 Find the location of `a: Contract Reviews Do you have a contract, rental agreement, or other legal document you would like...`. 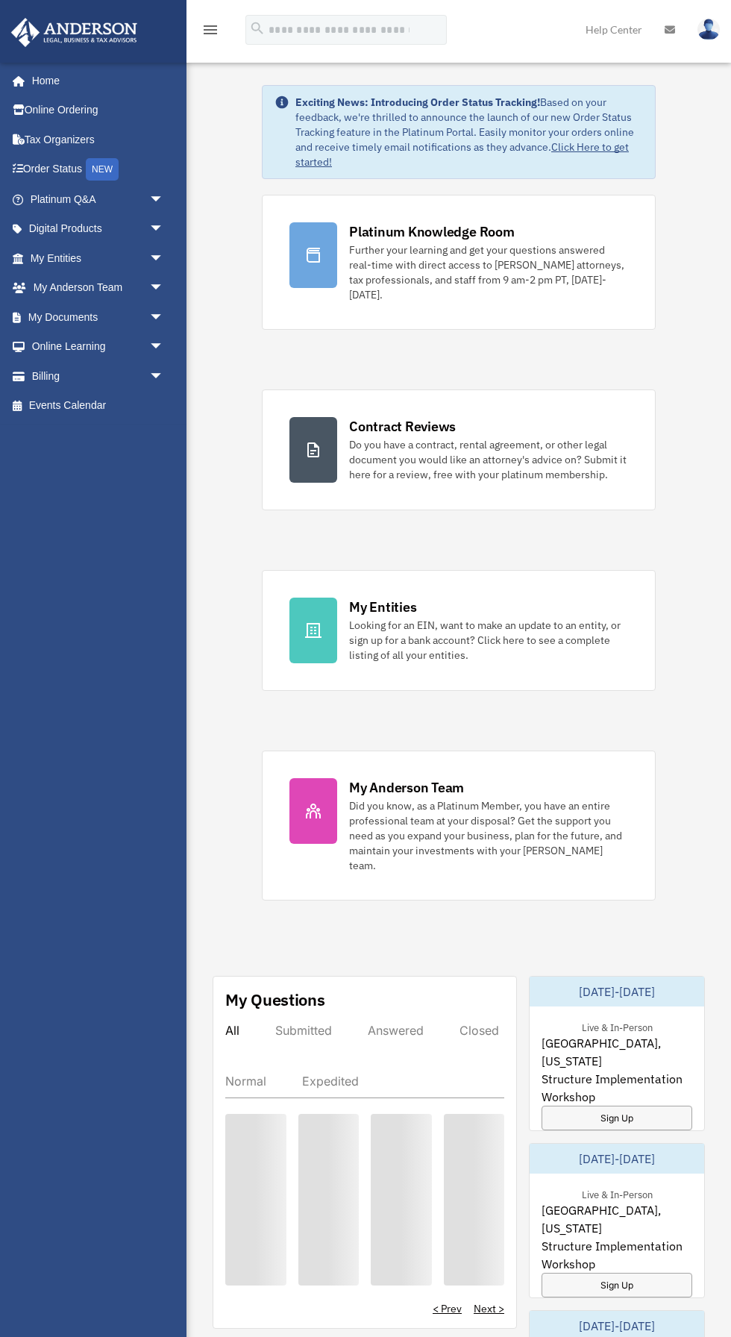

a: Contract Reviews Do you have a contract, rental agreement, or other legal document you would like... is located at coordinates (459, 450).